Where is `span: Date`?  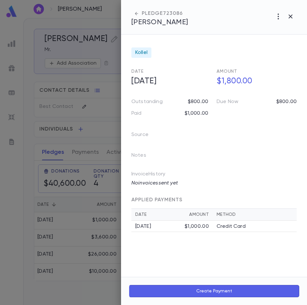
span: Date is located at coordinates (137, 71).